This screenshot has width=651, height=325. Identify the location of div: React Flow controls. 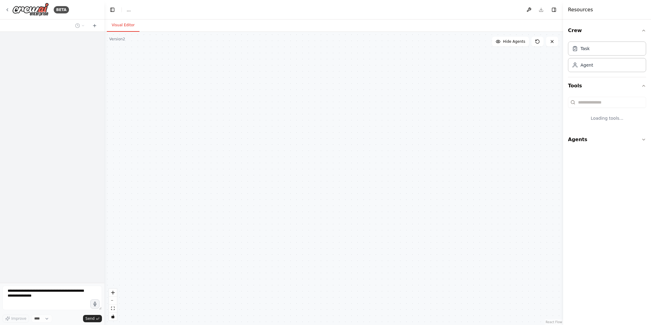
(113, 304).